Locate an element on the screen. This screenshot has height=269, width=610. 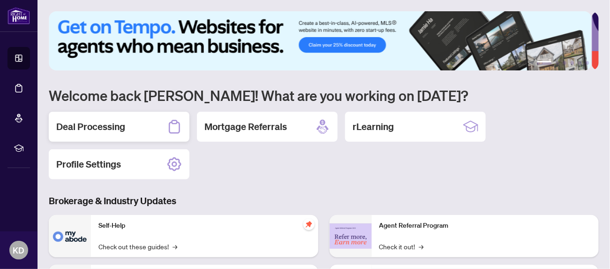
img: Self-Help is located at coordinates (70, 236).